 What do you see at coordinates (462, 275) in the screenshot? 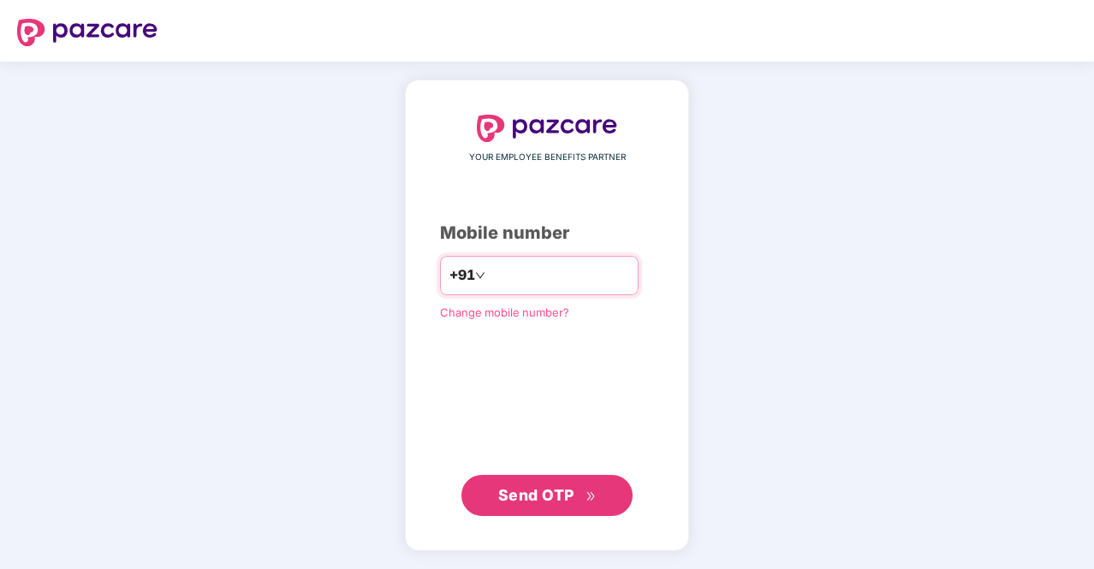
I see `span: +91` at bounding box center [462, 275].